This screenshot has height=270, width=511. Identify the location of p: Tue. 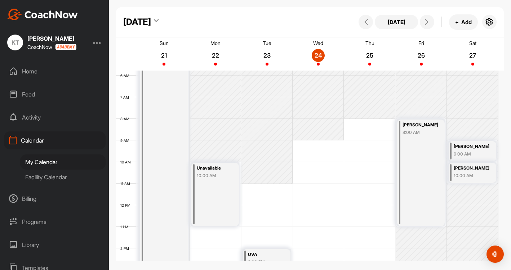
(267, 43).